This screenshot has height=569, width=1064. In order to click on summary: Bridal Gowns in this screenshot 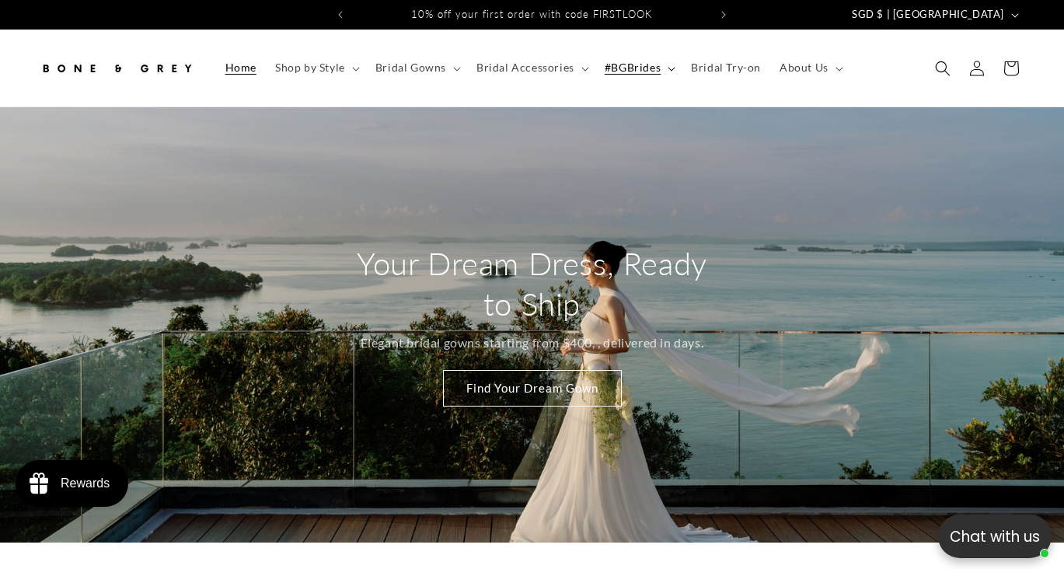, I will do `click(417, 68)`.